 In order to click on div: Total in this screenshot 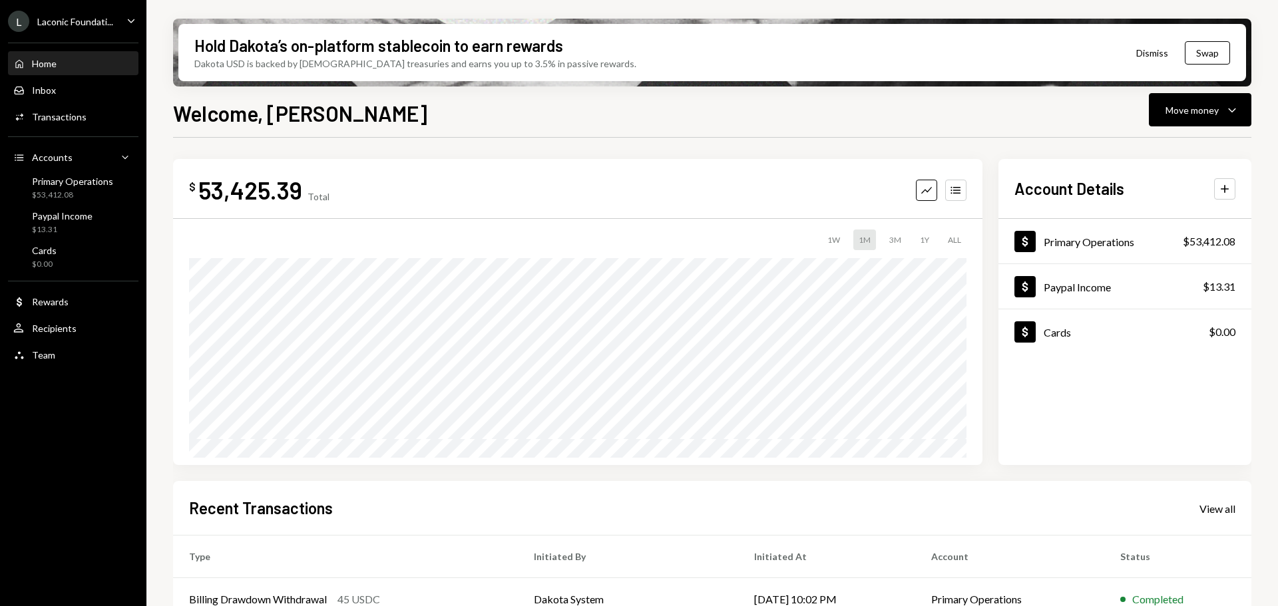, I will do `click(318, 196)`.